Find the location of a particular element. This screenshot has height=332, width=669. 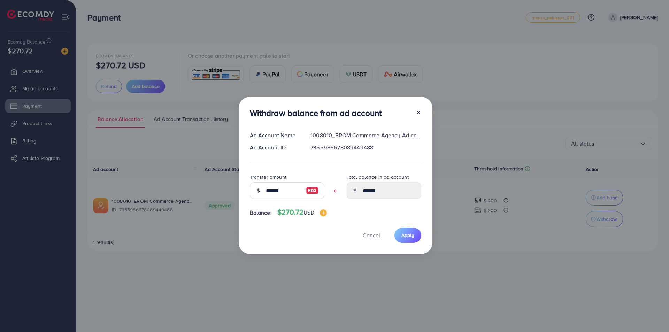

span: Apply is located at coordinates (408, 235).